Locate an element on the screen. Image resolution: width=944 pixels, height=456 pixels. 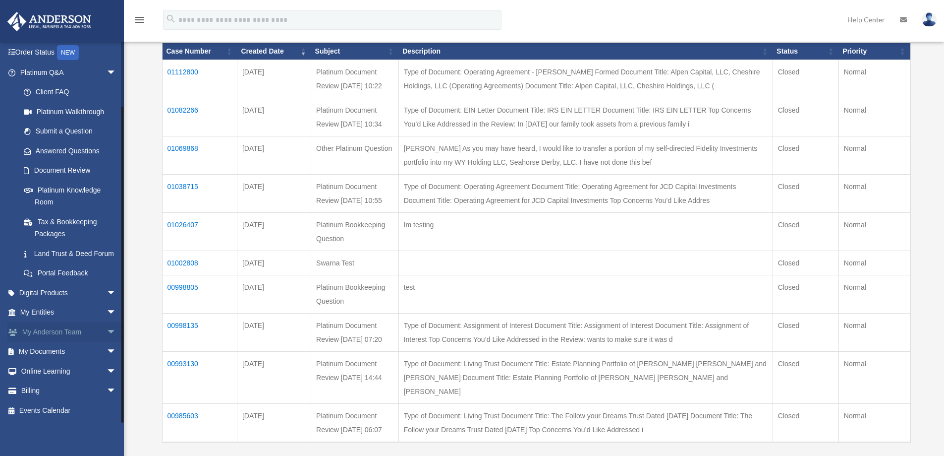
a: Answered Questions is located at coordinates (67, 151).